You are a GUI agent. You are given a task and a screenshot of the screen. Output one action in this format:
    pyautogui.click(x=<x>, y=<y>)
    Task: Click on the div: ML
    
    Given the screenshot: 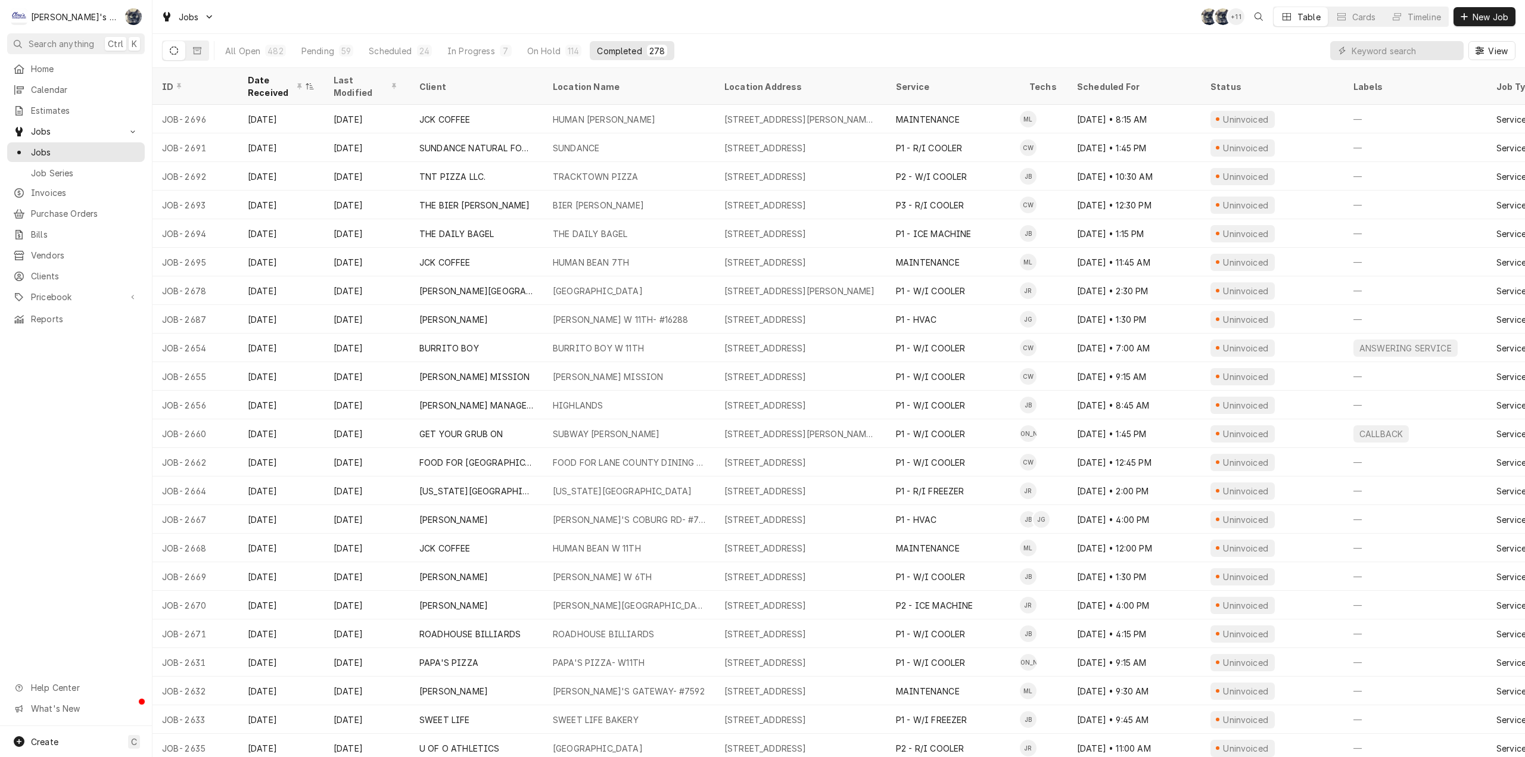 What is the action you would take?
    pyautogui.click(x=1028, y=262)
    